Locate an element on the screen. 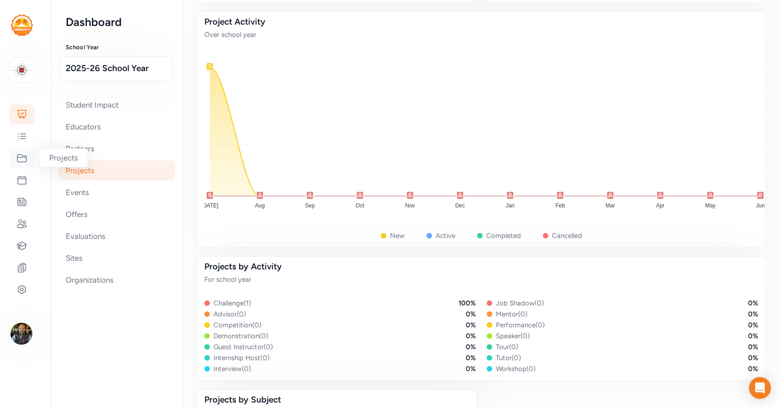 Image resolution: width=780 pixels, height=408 pixels. div: Workshop ( 0 ) is located at coordinates (515, 369).